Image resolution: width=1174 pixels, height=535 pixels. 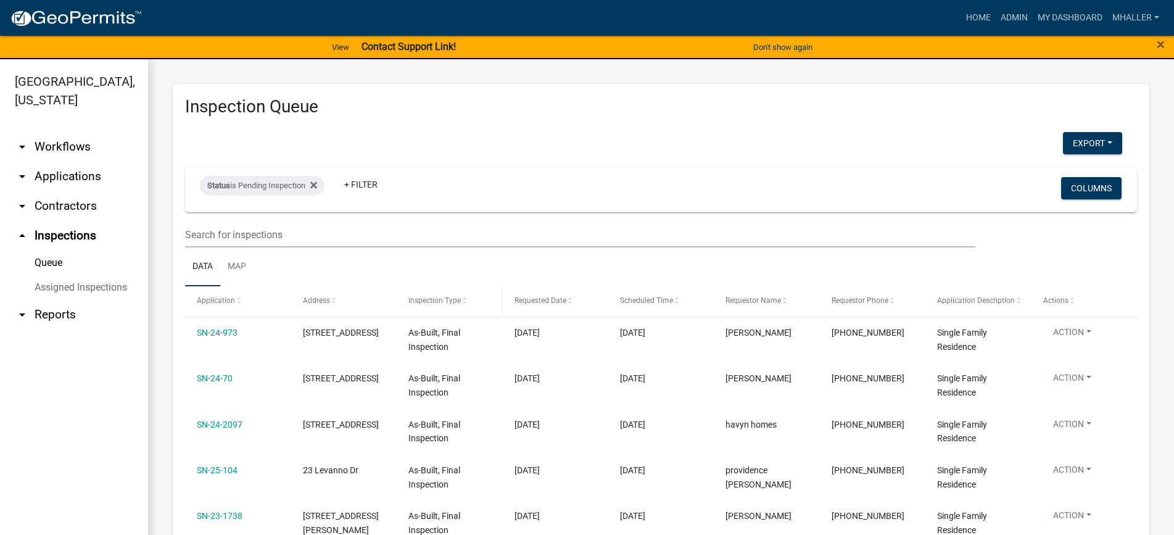 I want to click on span: Application, so click(x=216, y=300).